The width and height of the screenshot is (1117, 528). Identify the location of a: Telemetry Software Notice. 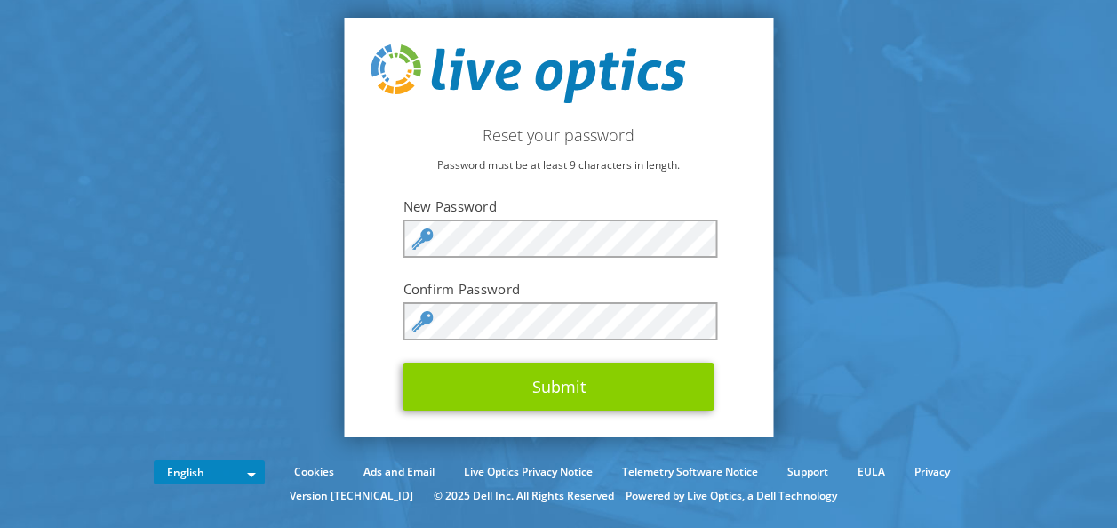
(690, 472).